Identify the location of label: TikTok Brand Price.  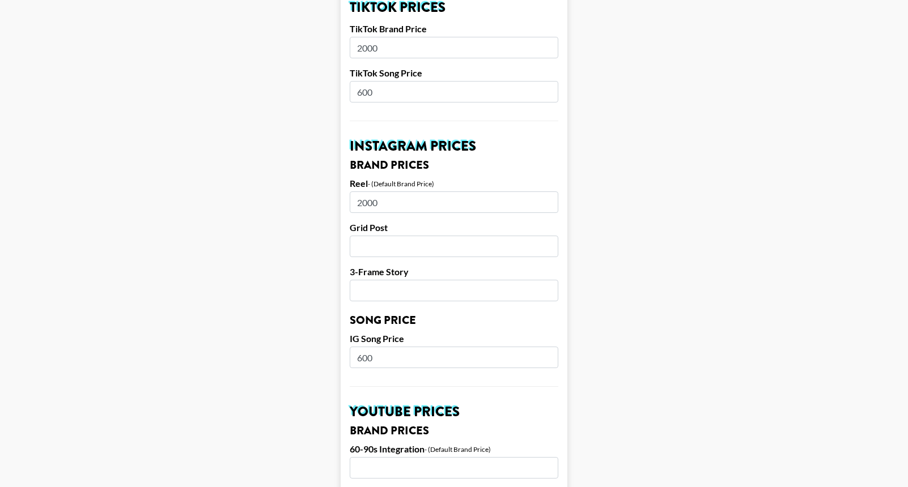
(454, 29).